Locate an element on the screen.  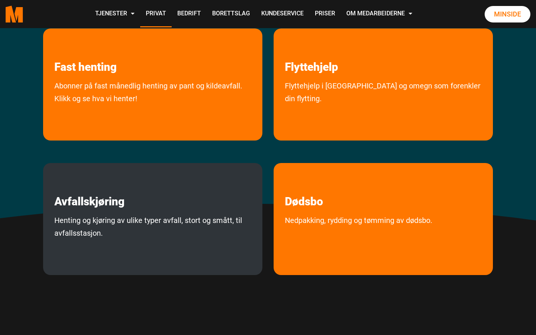
a: Priser is located at coordinates (325, 14).